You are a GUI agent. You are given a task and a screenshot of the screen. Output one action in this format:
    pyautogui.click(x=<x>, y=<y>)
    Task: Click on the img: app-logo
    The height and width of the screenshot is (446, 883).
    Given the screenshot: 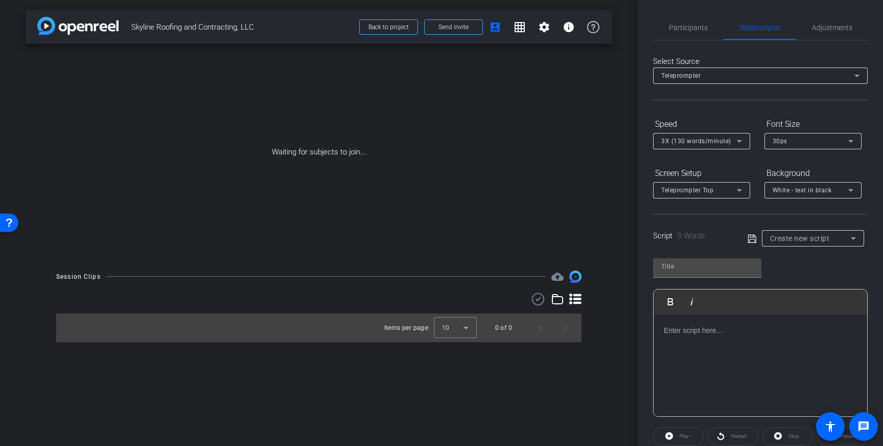 What is the action you would take?
    pyautogui.click(x=78, y=26)
    